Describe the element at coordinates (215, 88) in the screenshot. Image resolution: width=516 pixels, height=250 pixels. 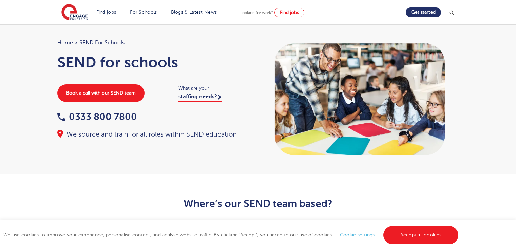
I see `span: What are your` at that location.